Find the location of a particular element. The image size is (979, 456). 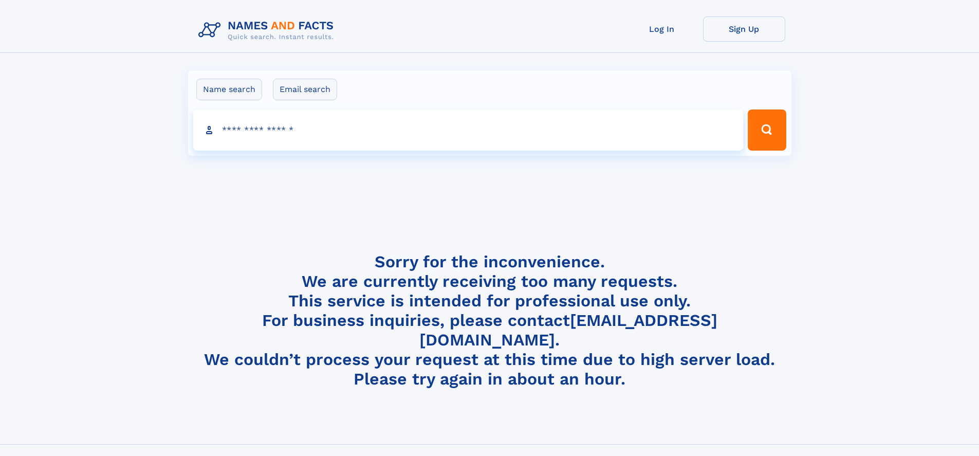

label: Name search is located at coordinates (229, 89).